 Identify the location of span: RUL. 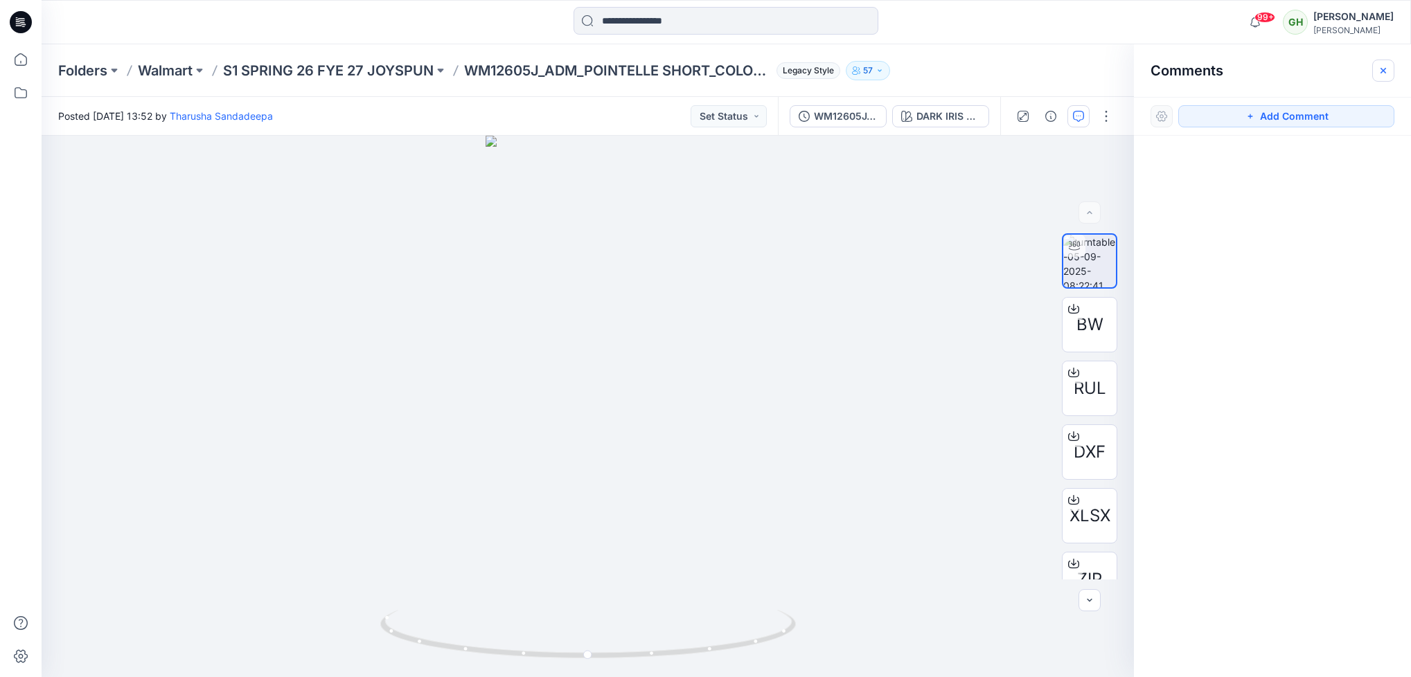
(1090, 389).